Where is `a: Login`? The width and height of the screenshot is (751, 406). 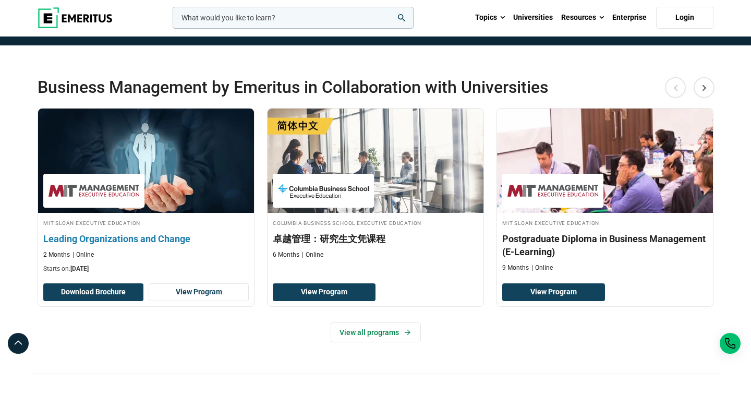
a: Login is located at coordinates (685, 18).